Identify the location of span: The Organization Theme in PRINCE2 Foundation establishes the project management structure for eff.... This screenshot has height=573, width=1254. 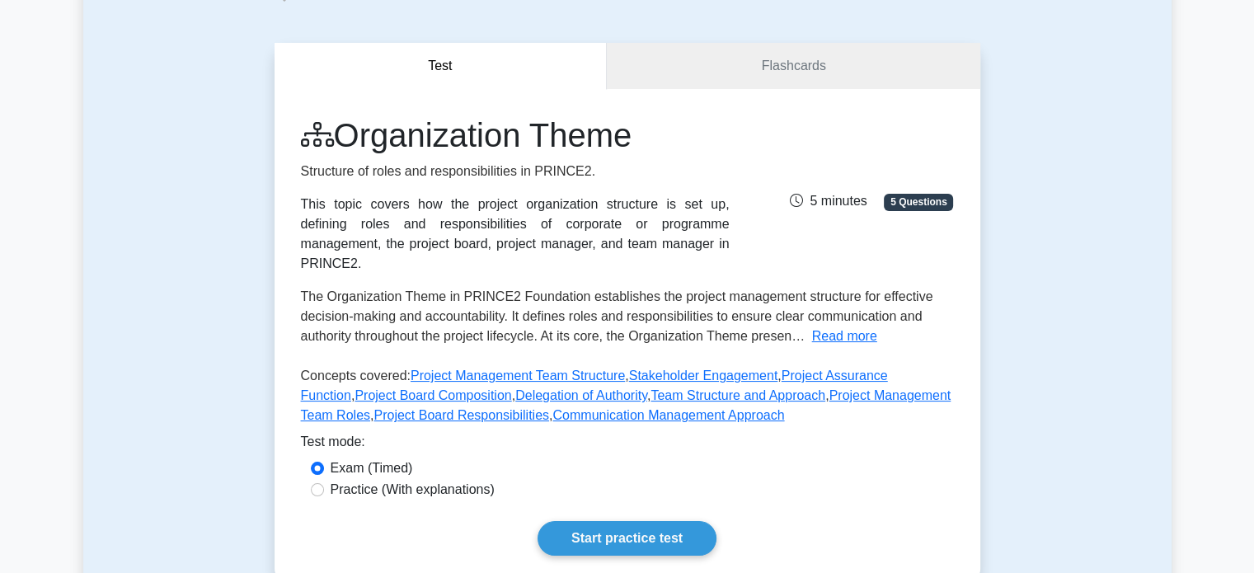
(617, 316).